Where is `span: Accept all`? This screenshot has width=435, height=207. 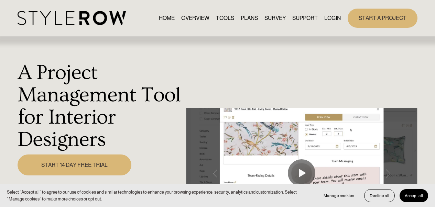
span: Accept all is located at coordinates (414, 196).